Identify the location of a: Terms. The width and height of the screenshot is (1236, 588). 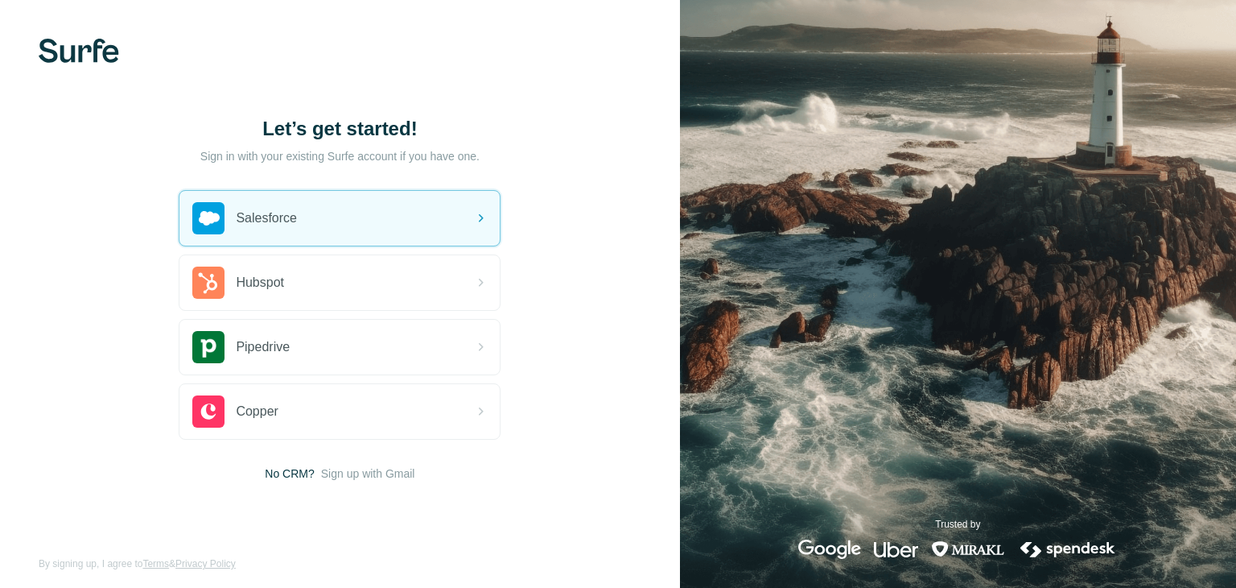
(155, 563).